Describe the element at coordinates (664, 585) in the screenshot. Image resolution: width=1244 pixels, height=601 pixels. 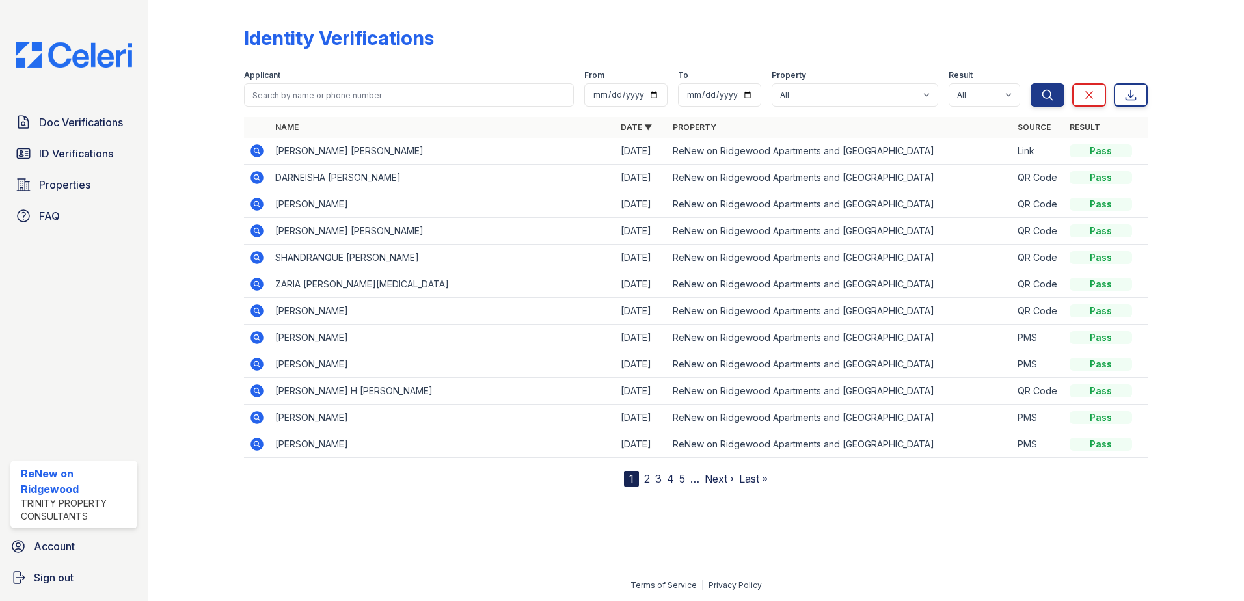
I see `a: Terms of Service` at that location.